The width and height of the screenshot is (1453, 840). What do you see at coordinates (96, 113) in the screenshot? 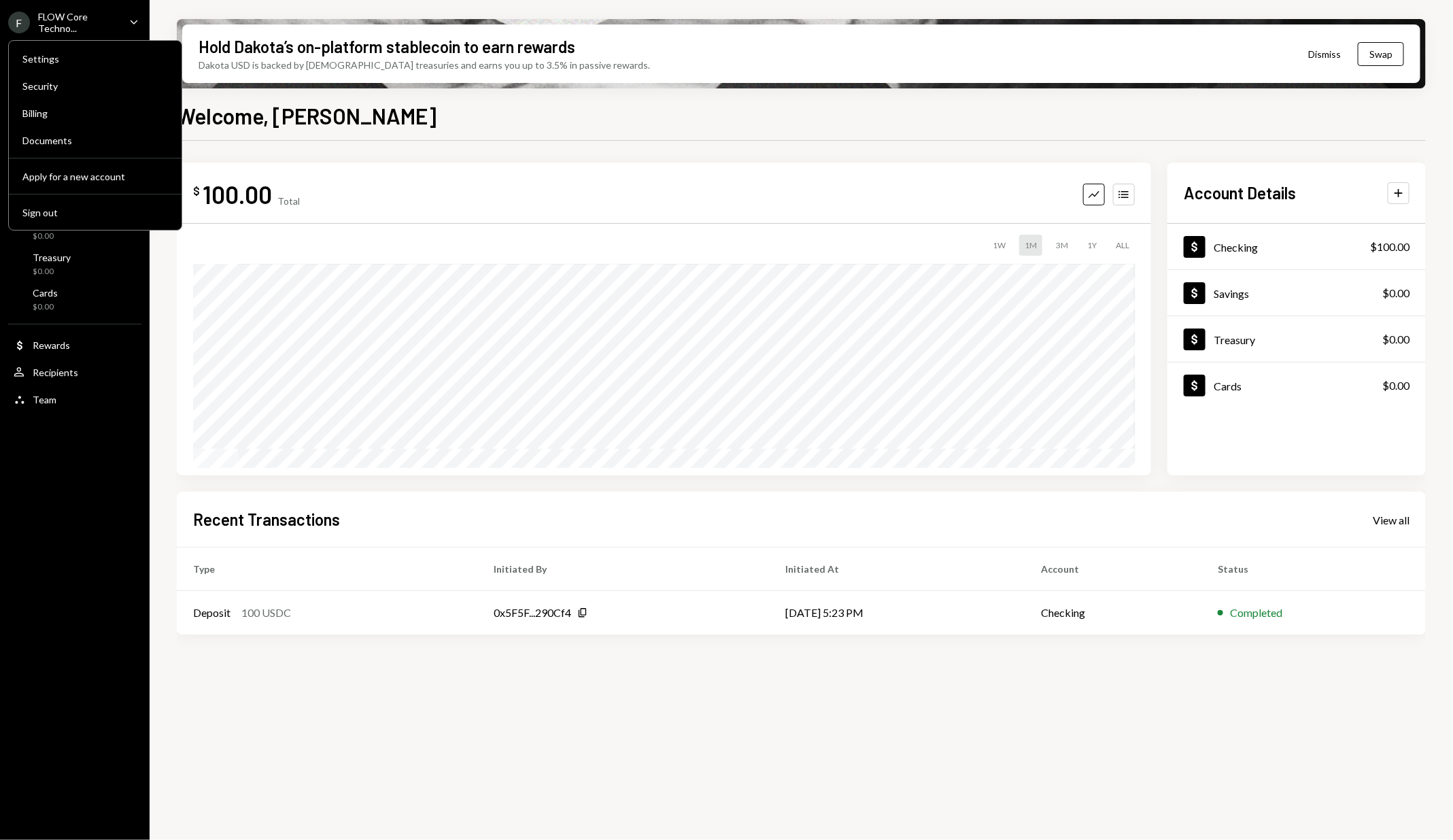
I see `div: Billing` at bounding box center [96, 113].